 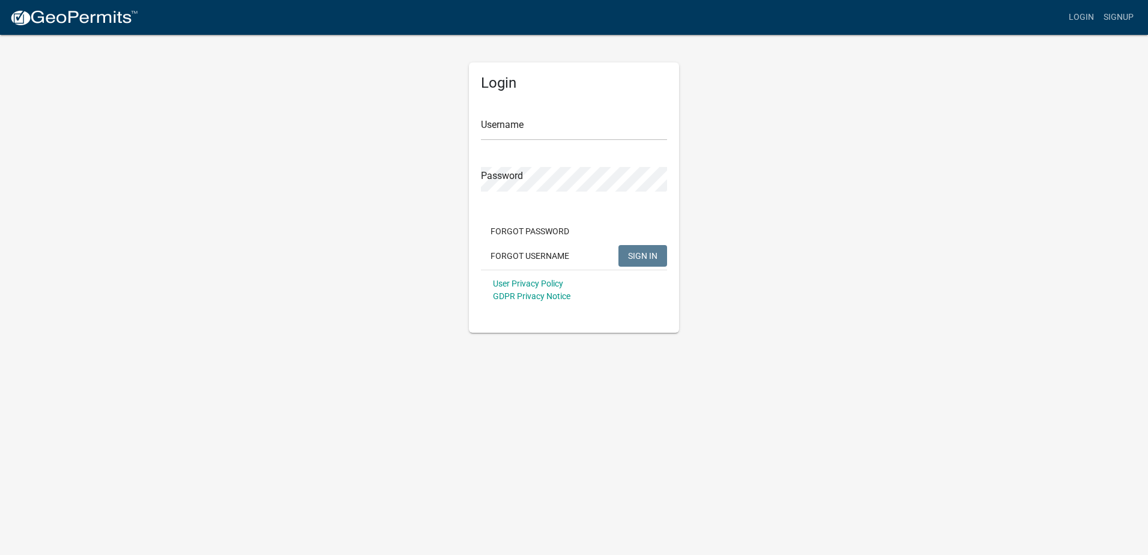 What do you see at coordinates (531, 296) in the screenshot?
I see `a: GDPR Privacy Notice` at bounding box center [531, 296].